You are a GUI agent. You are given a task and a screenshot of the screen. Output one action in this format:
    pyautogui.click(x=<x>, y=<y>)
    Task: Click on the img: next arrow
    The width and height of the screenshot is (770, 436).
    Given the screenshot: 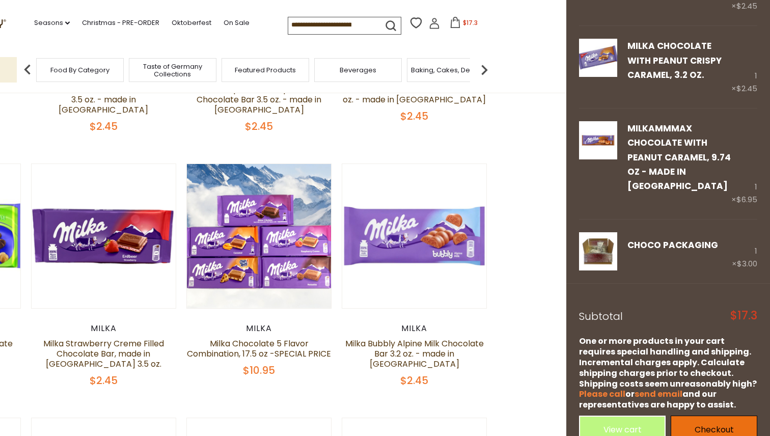 What is the action you would take?
    pyautogui.click(x=484, y=70)
    